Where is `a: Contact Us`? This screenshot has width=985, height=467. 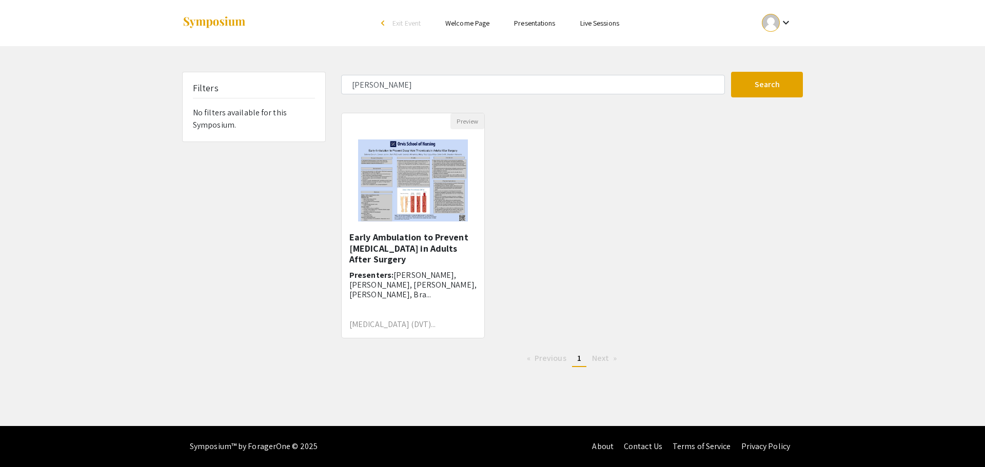
a: Contact Us is located at coordinates (643, 446).